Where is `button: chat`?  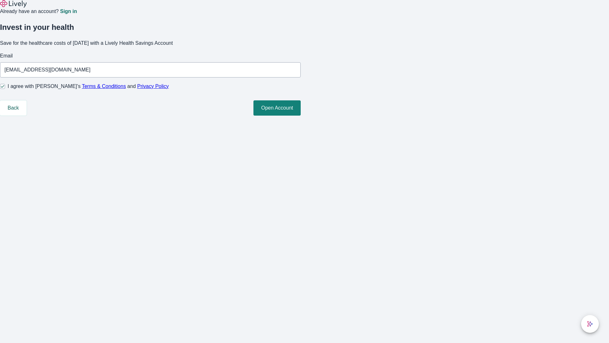 button: chat is located at coordinates (590, 323).